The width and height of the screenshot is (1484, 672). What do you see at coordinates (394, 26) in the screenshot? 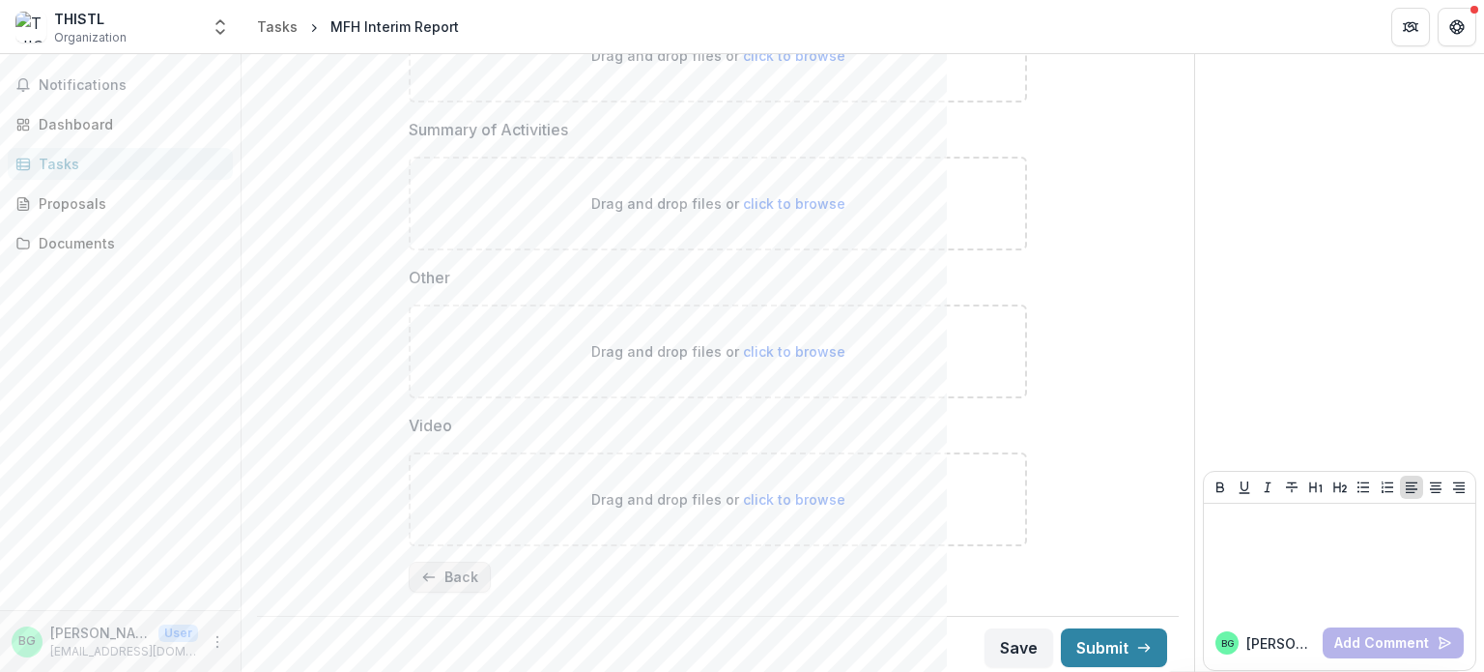
I see `div: MFH Interim Report` at bounding box center [394, 26].